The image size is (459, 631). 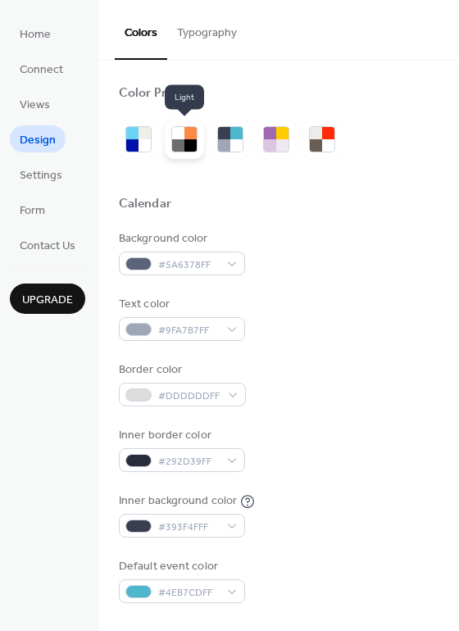 I want to click on a: Views, so click(x=34, y=103).